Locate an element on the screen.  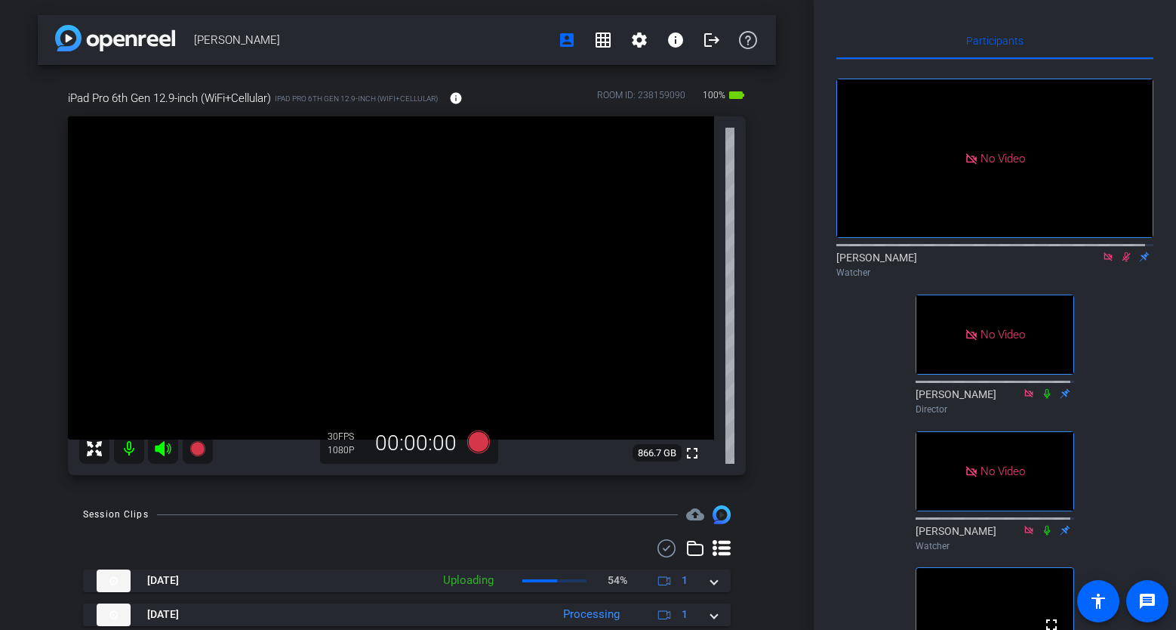
div: 30 is located at coordinates (346, 436).